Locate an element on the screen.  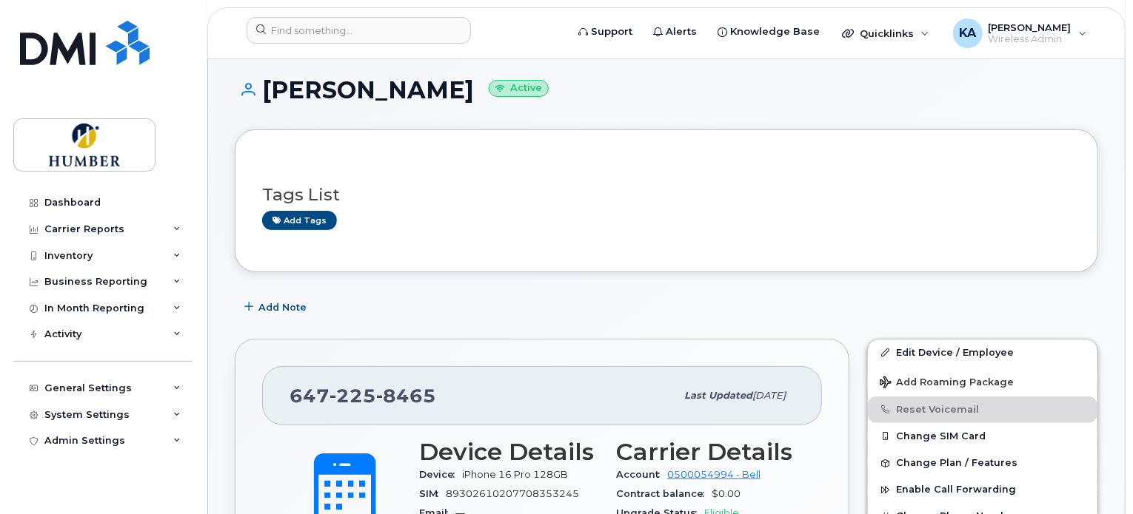
span: Alerts is located at coordinates (681, 32).